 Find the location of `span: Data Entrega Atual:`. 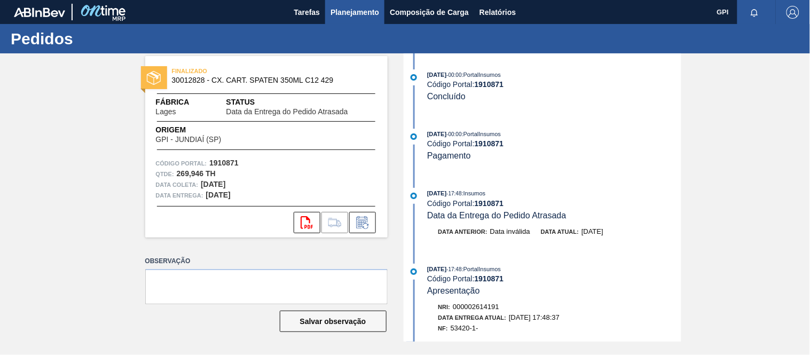

span: Data Entrega Atual: is located at coordinates (472, 318).